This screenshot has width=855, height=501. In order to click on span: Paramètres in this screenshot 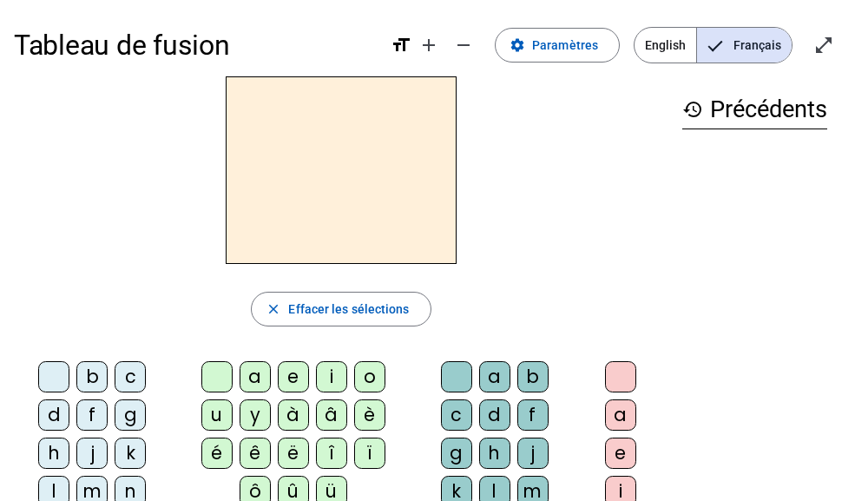, I will do `click(565, 45)`.